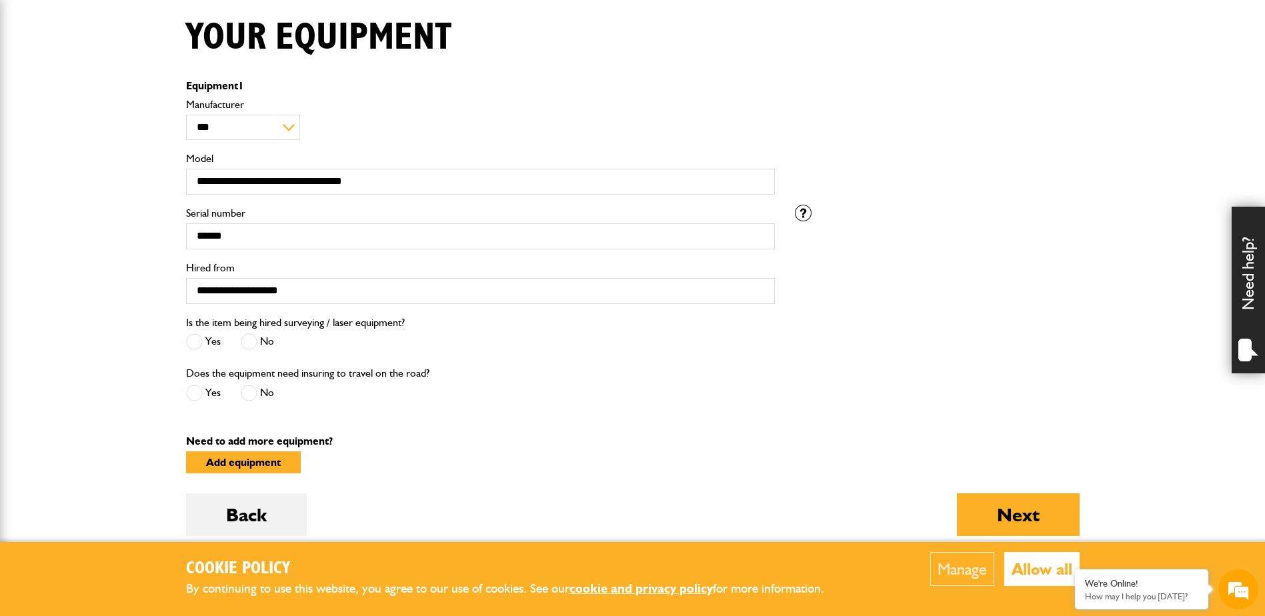 This screenshot has height=616, width=1265. What do you see at coordinates (962, 569) in the screenshot?
I see `button: Manage` at bounding box center [962, 569].